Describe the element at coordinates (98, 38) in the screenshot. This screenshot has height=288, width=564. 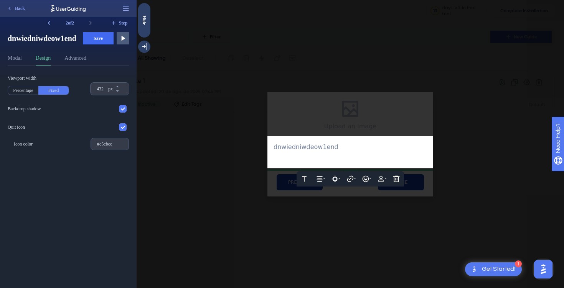
I see `button: Save` at that location.